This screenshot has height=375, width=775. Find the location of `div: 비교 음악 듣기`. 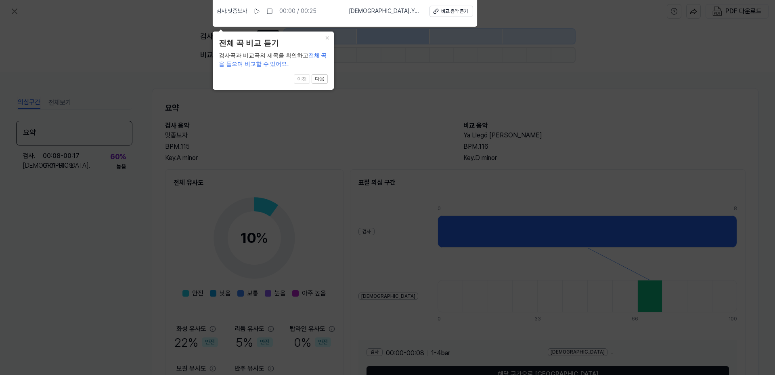

div: 비교 음악 듣기 is located at coordinates (455, 11).